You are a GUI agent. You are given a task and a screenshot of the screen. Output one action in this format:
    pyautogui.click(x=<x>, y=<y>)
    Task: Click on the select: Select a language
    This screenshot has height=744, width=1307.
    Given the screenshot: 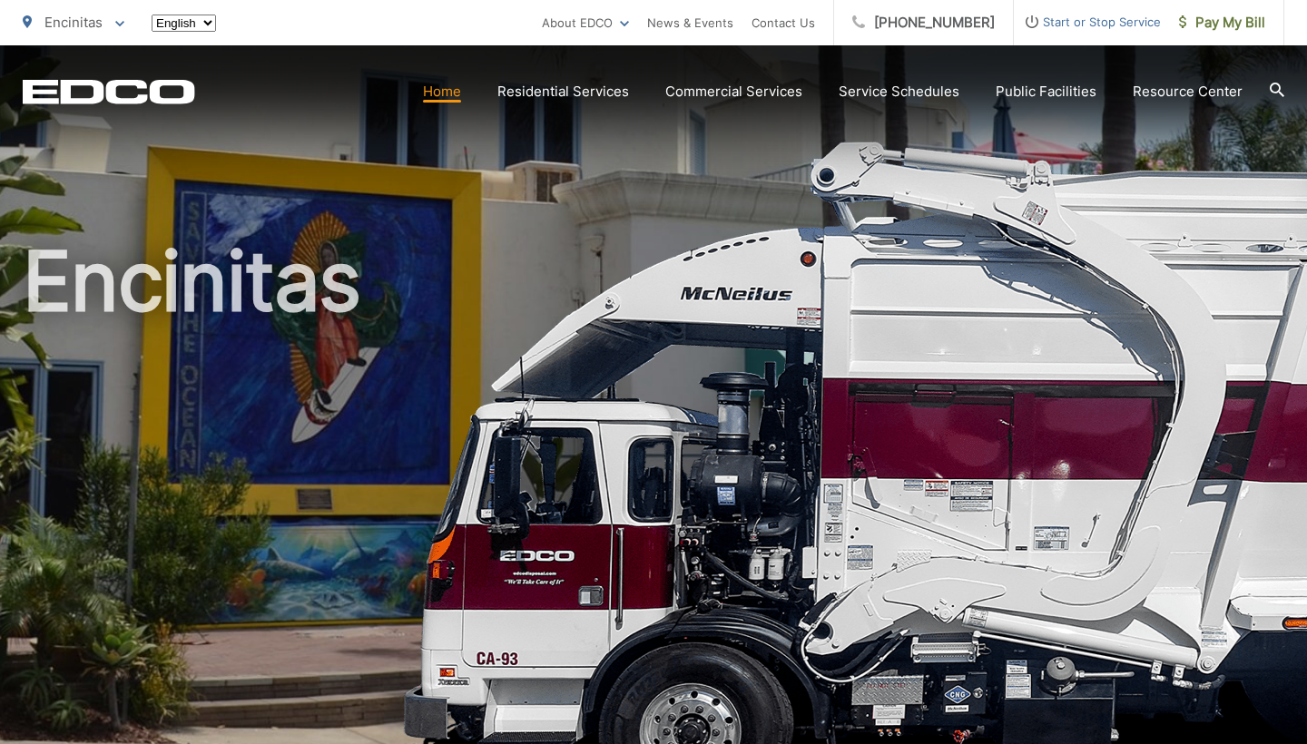 What is the action you would take?
    pyautogui.click(x=183, y=23)
    